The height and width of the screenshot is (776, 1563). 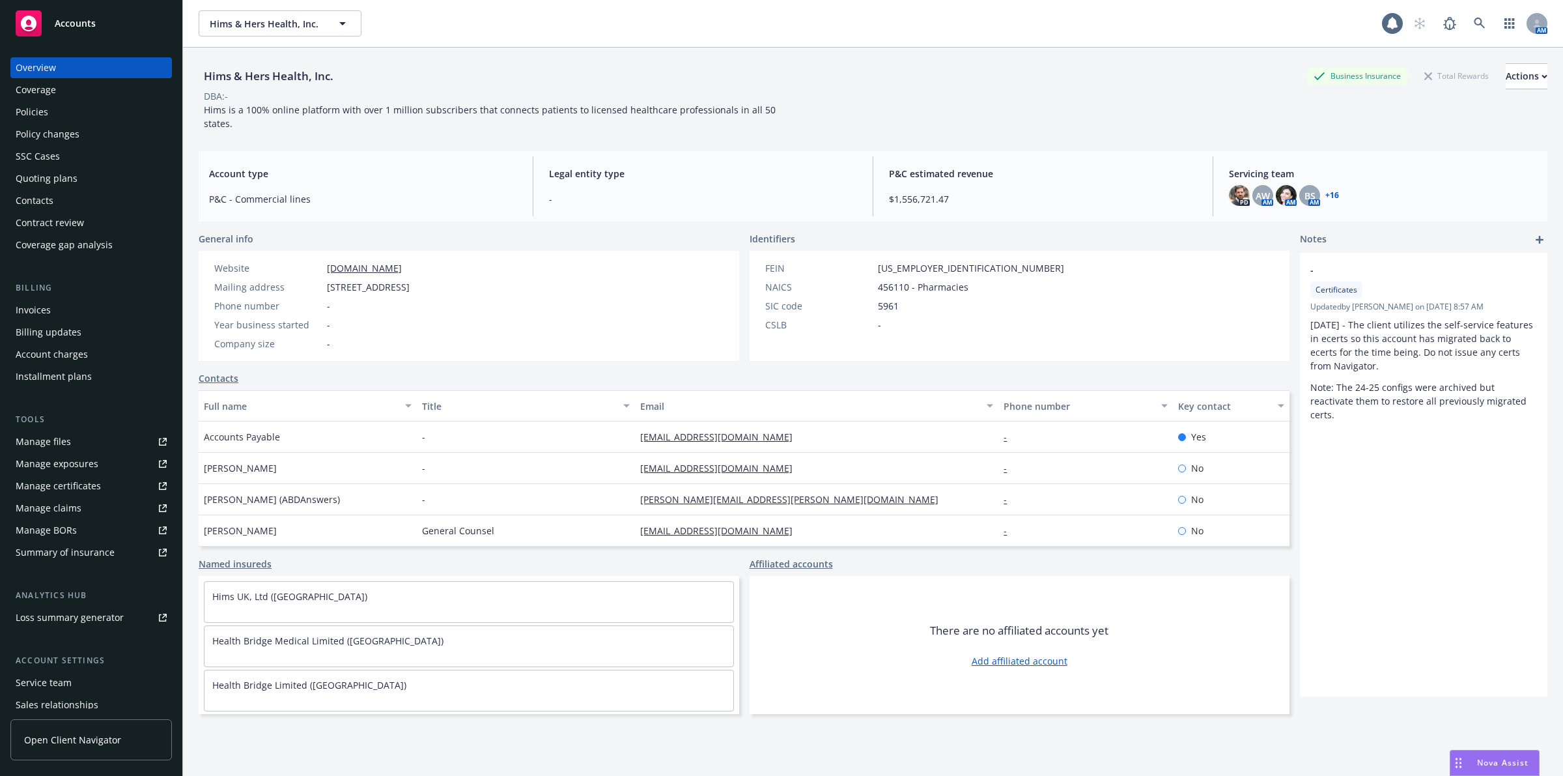 What do you see at coordinates (91, 595) in the screenshot?
I see `div: Analytics hub` at bounding box center [91, 595].